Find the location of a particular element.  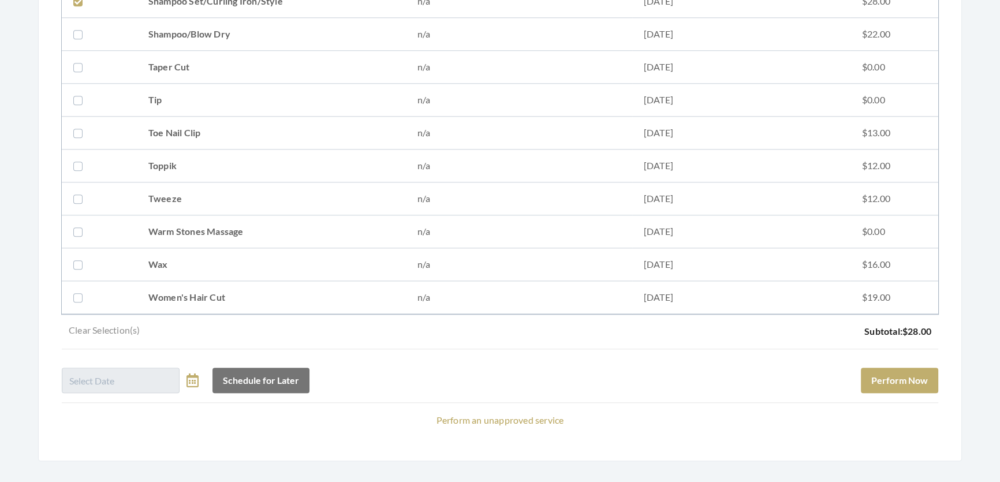

td: $16.00 is located at coordinates (894, 264).